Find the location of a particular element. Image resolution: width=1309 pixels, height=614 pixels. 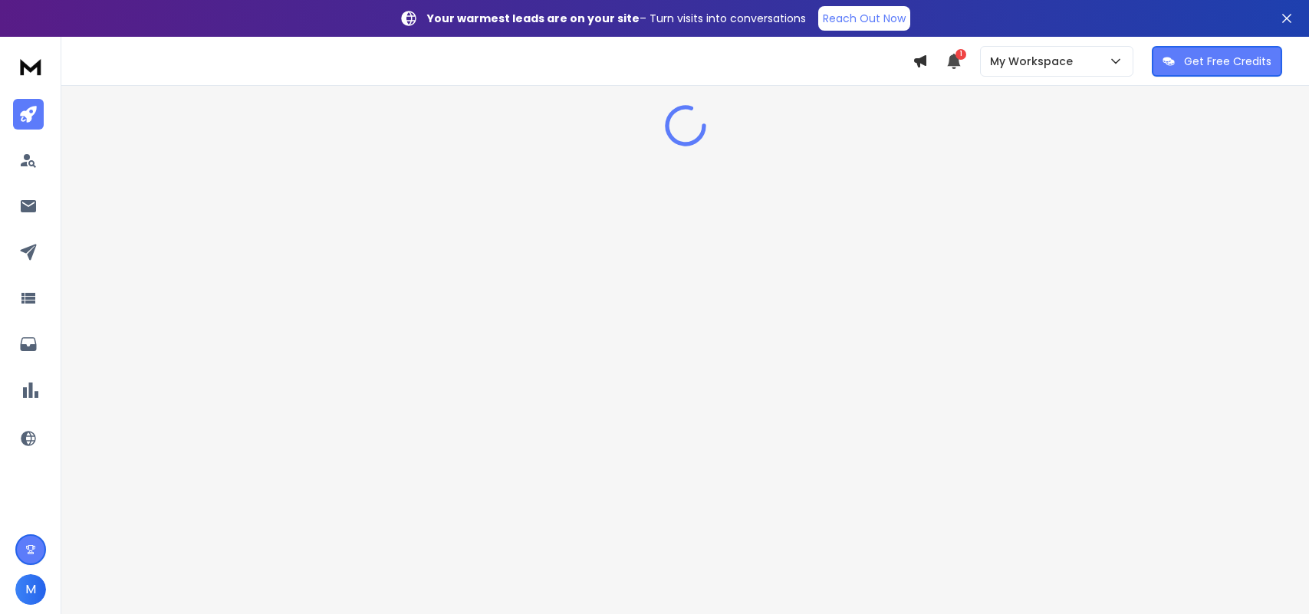

p: Get Free Credits is located at coordinates (1228, 61).